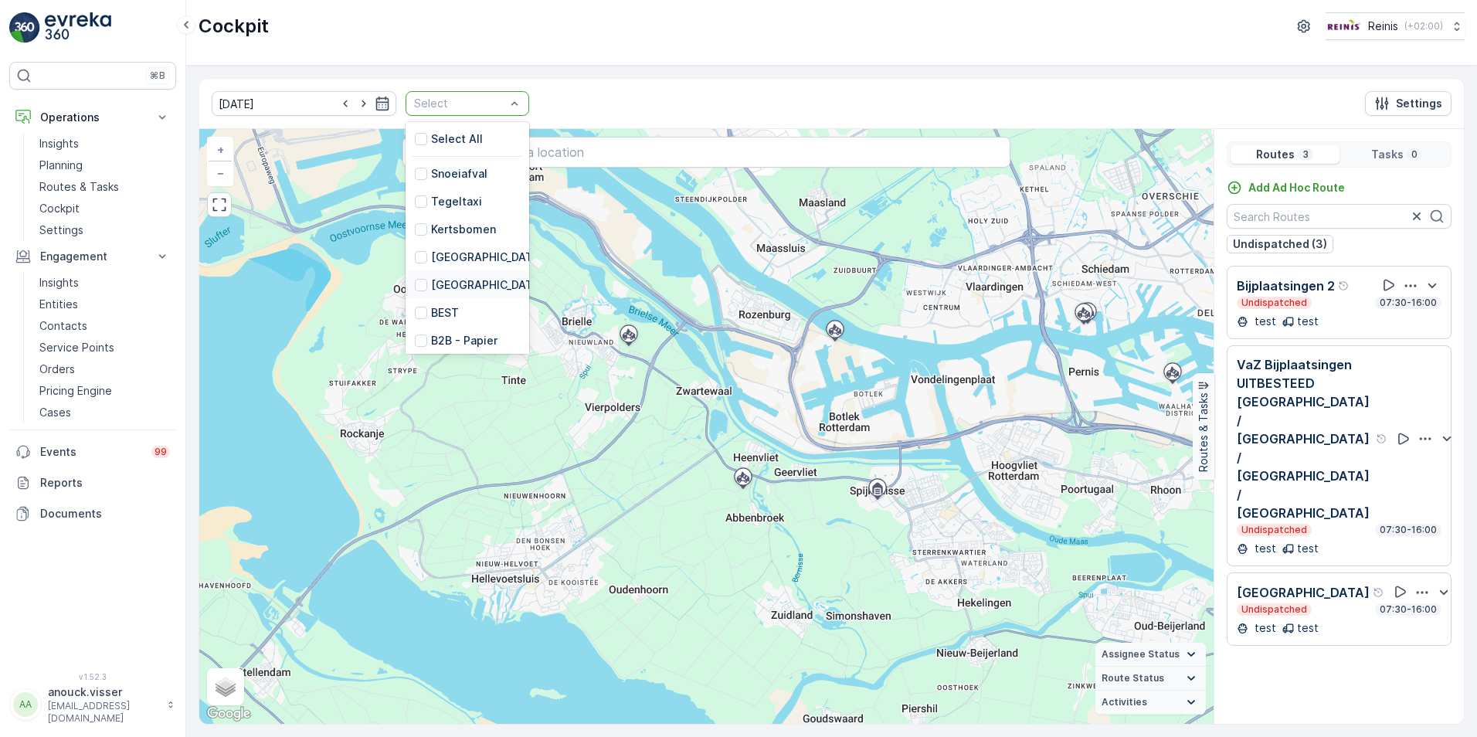 The image size is (1477, 737). Describe the element at coordinates (57, 369) in the screenshot. I see `p: Orders` at that location.